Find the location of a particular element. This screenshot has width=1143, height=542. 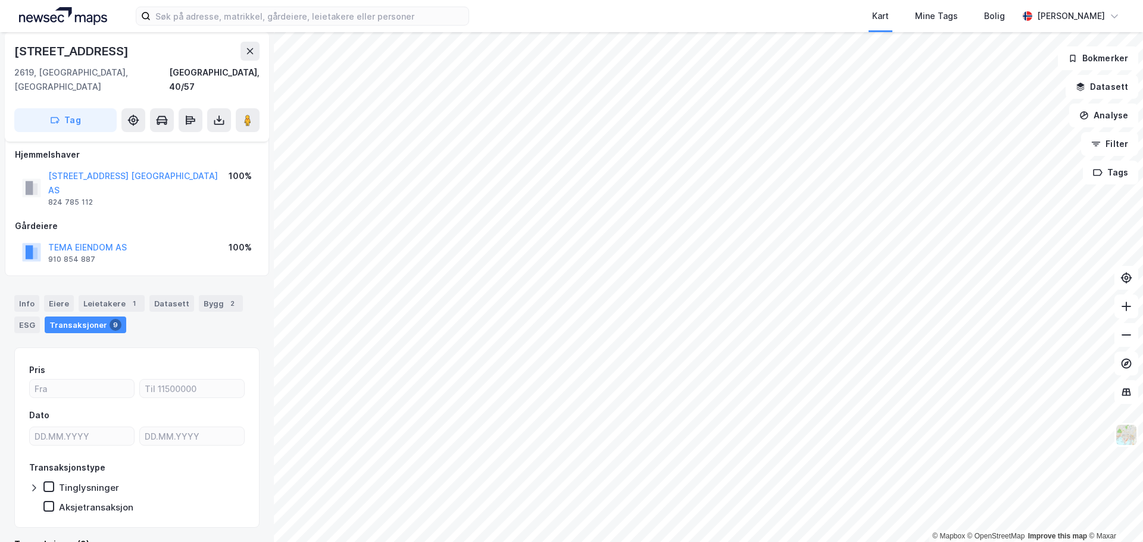

a: Improve this map is located at coordinates (1057, 536).